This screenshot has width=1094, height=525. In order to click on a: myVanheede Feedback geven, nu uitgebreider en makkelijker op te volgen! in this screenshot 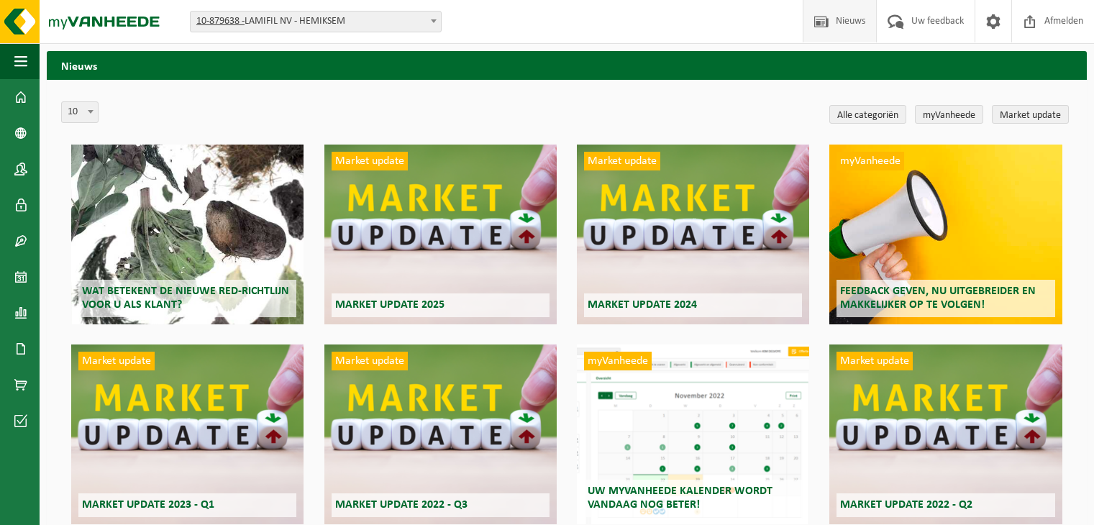, I will do `click(945, 235)`.